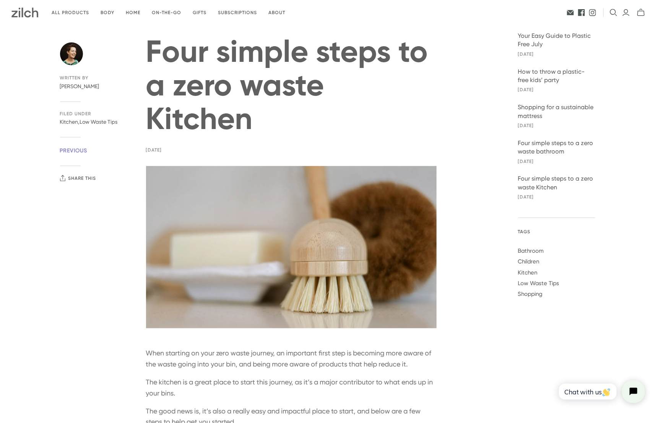 Image resolution: width=655 pixels, height=423 pixels. What do you see at coordinates (613, 13) in the screenshot?
I see `button: Open search` at bounding box center [613, 13].